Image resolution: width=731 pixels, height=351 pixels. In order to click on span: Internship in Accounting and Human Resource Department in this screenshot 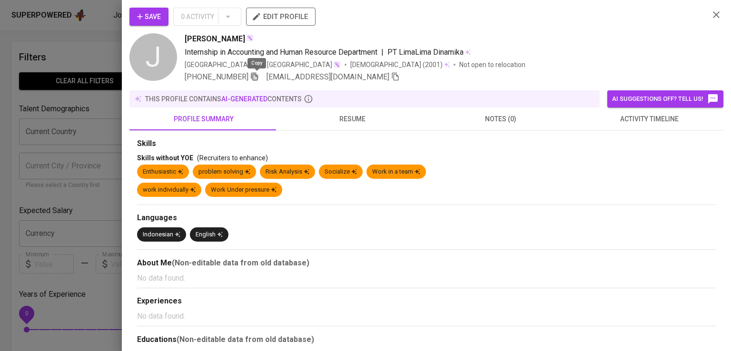, I will do `click(281, 52)`.